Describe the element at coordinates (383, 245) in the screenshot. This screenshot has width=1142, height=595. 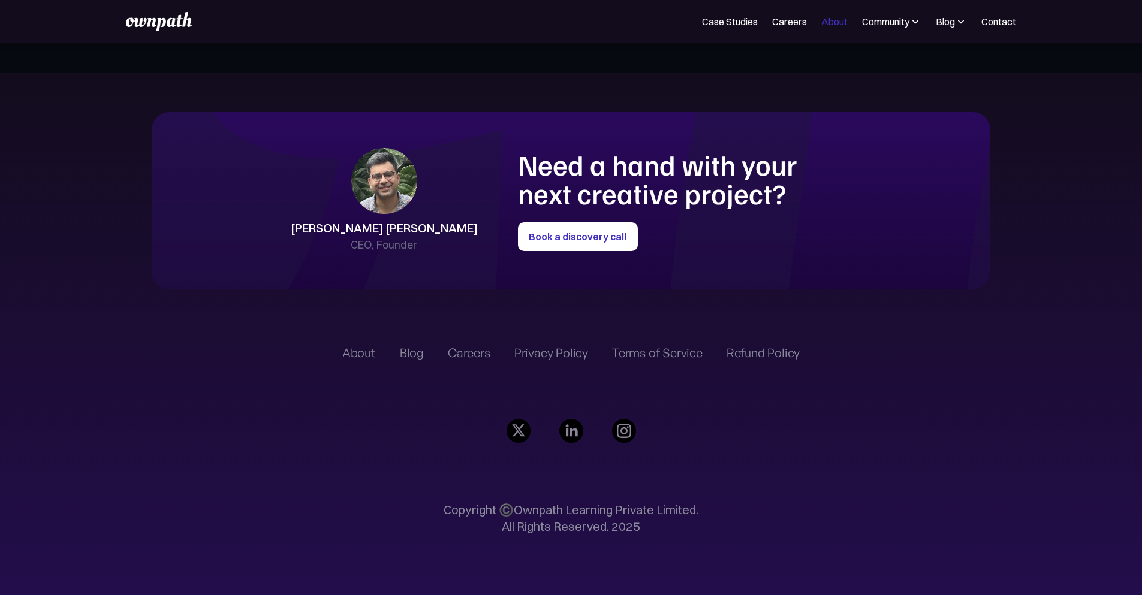
I see `div: CEO, Founder` at that location.